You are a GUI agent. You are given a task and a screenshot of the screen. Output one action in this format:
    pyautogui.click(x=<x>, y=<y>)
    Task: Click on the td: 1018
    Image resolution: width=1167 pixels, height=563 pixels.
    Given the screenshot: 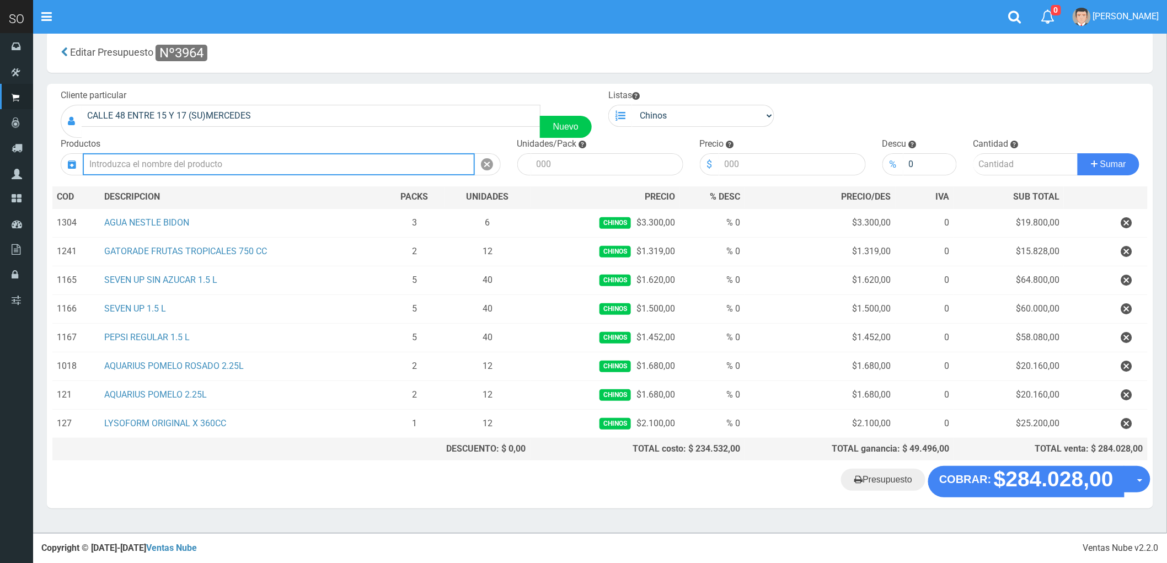 What is the action you would take?
    pyautogui.click(x=76, y=366)
    